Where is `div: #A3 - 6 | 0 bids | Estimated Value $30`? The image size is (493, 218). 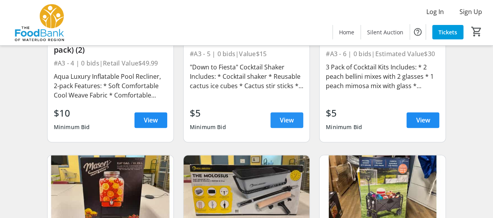
div: #A3 - 6 | 0 bids | Estimated Value $30 is located at coordinates (382, 54).